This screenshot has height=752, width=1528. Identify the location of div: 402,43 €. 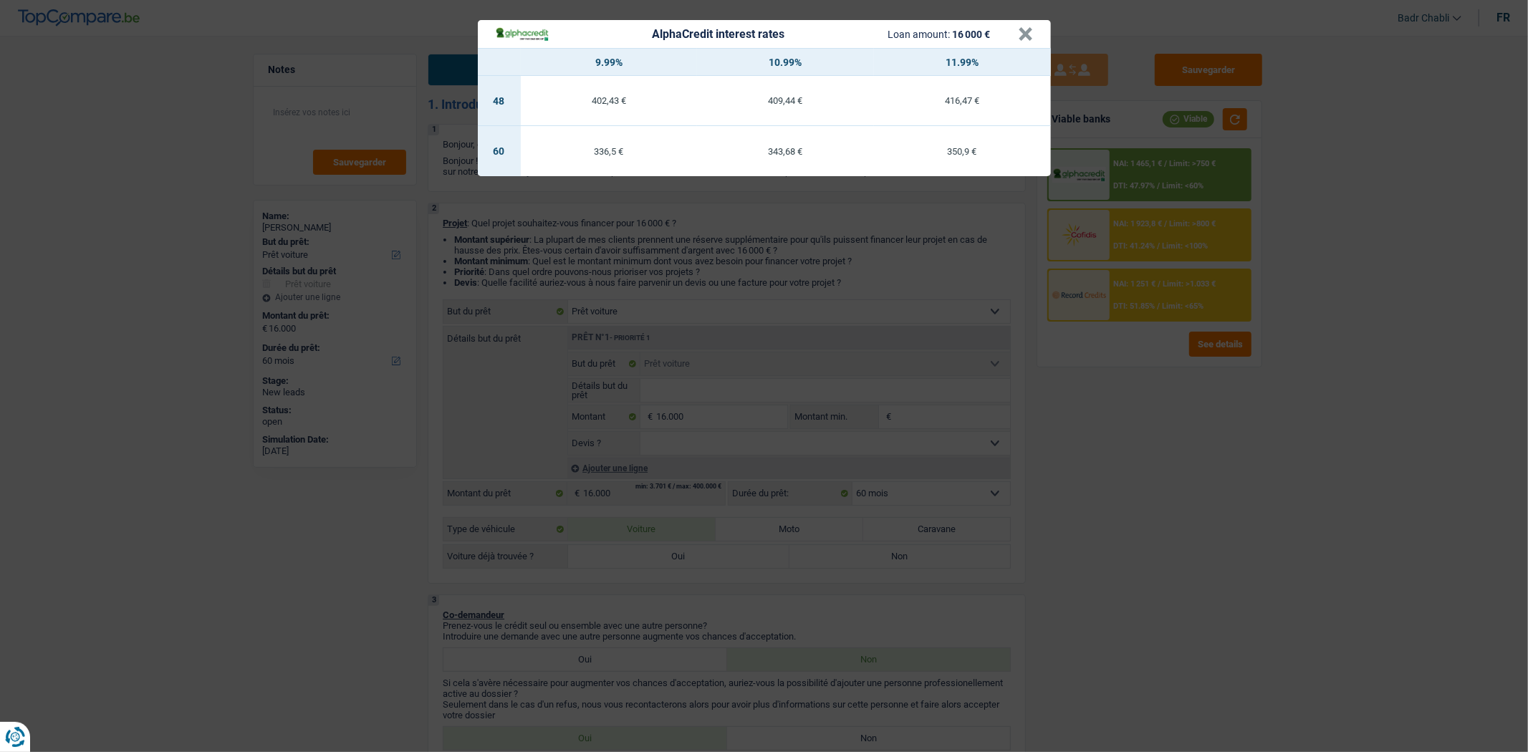
(609, 100).